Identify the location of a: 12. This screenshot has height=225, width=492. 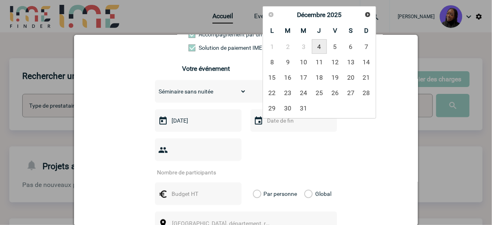
(335, 62).